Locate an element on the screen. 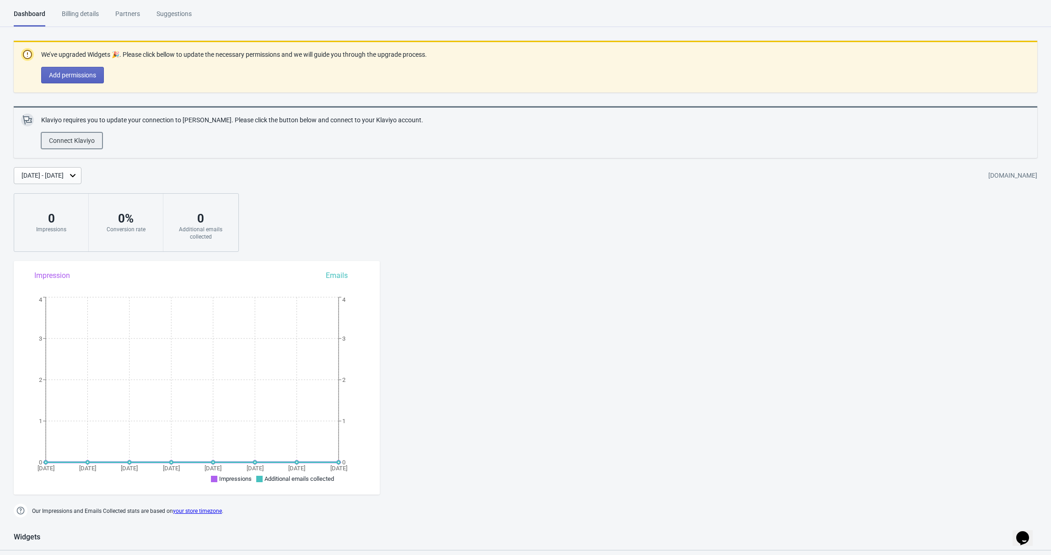 Image resolution: width=1051 pixels, height=555 pixels. a: your store timezone is located at coordinates (197, 511).